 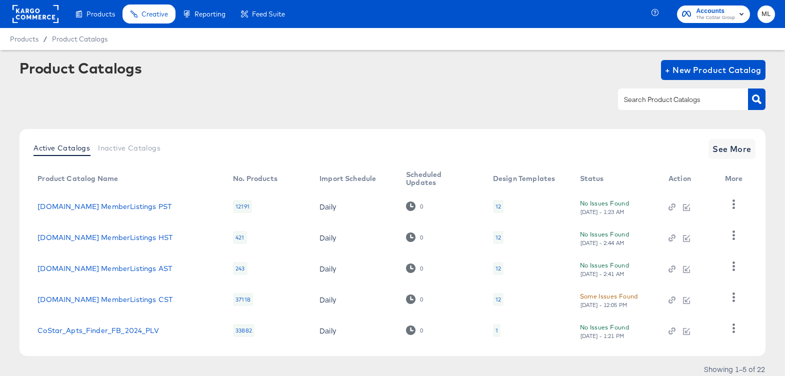 What do you see at coordinates (732, 149) in the screenshot?
I see `span: See More` at bounding box center [732, 149].